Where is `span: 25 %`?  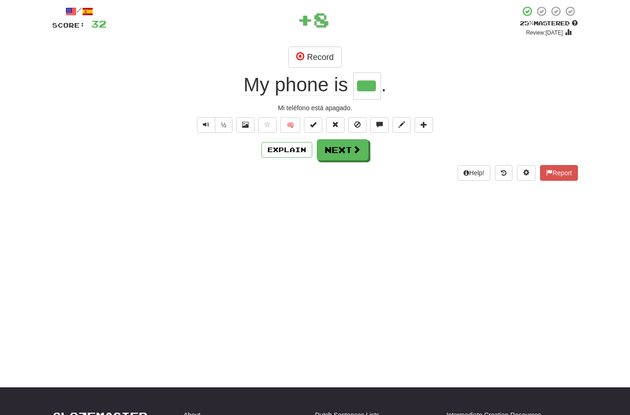
span: 25 % is located at coordinates (526, 23).